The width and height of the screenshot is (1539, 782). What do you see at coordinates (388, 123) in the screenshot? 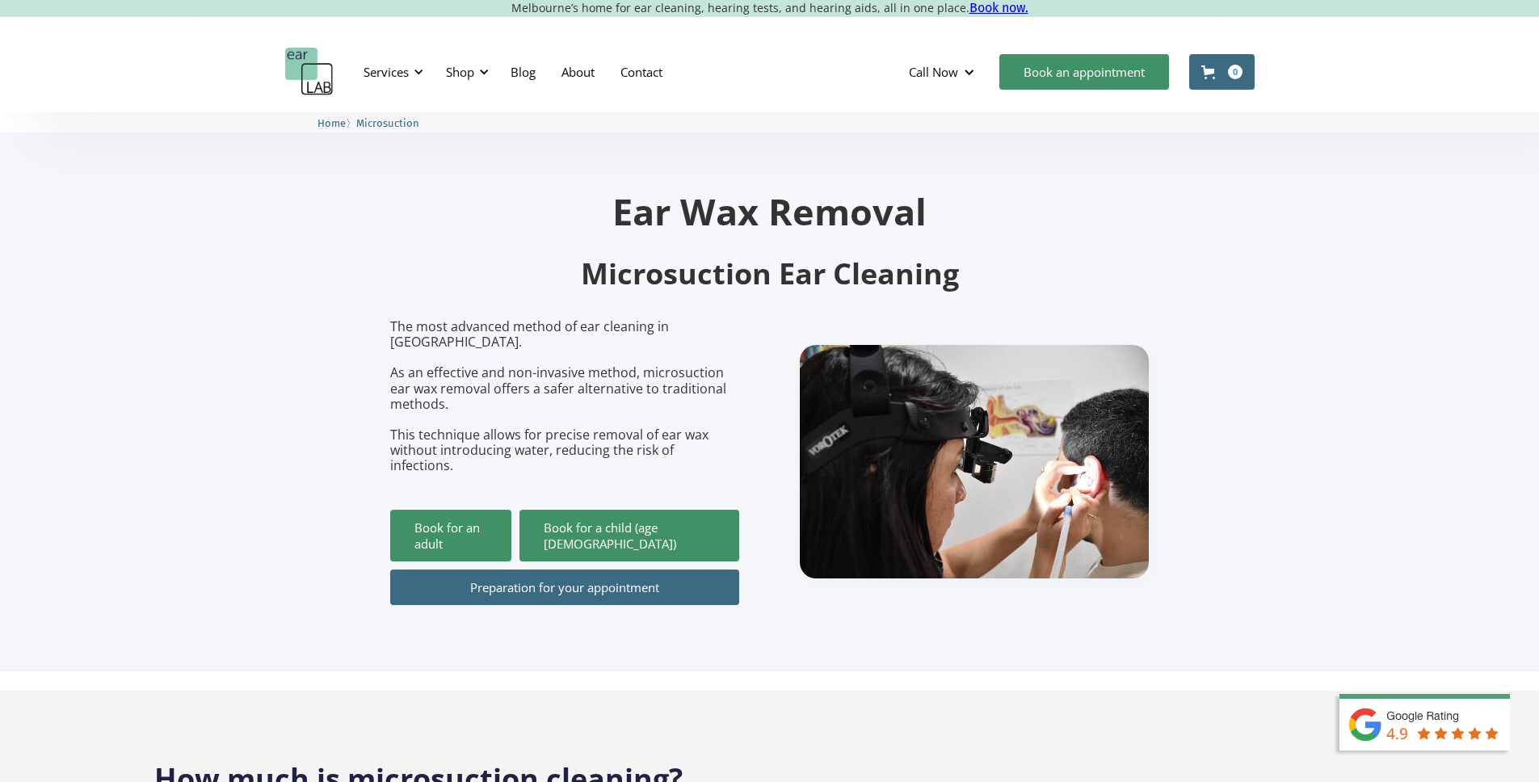
I see `span: Microsuction` at bounding box center [388, 123].